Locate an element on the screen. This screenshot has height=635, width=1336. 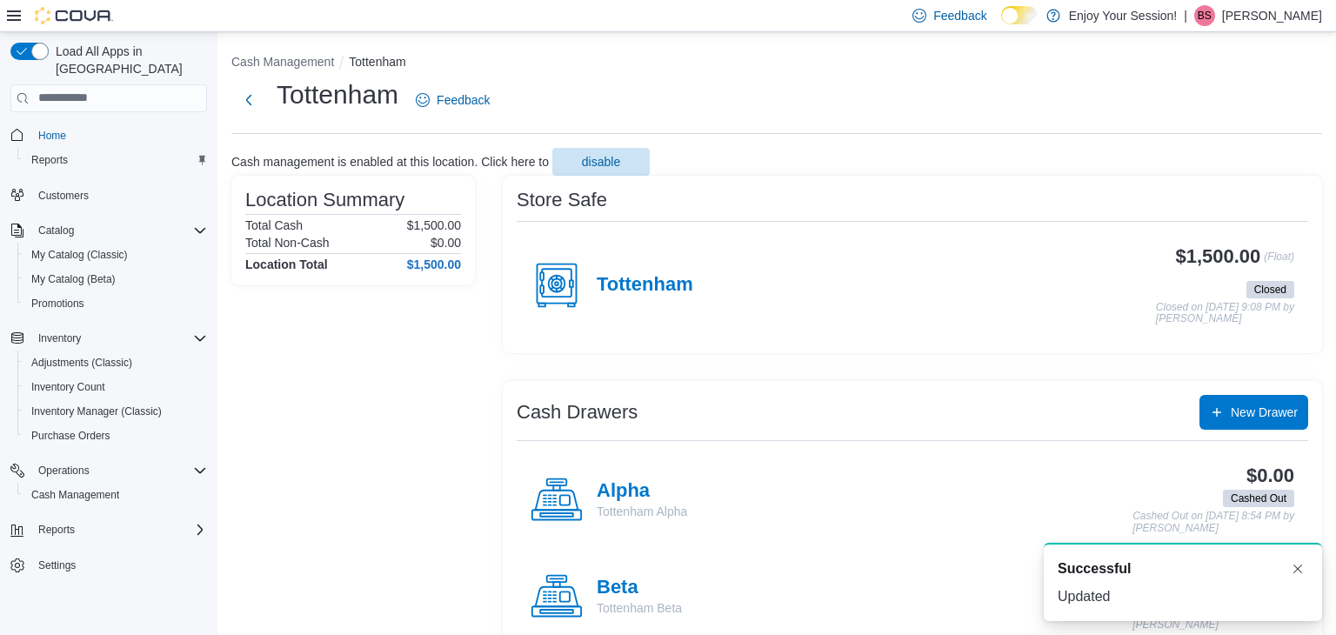
h1: Tottenham is located at coordinates (337, 95).